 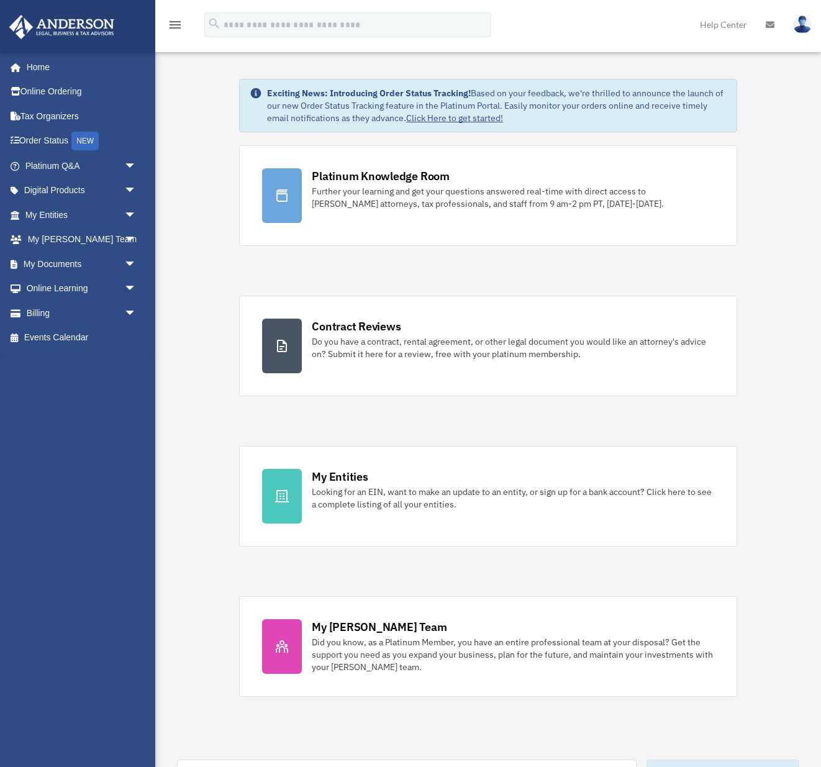 I want to click on a: My Documentsarrow_drop_down, so click(x=82, y=264).